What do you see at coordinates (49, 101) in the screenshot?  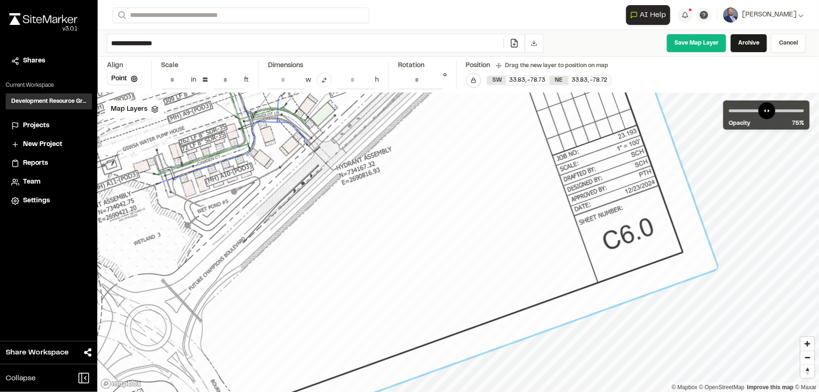 I see `h3: Development Resource Group` at bounding box center [49, 101].